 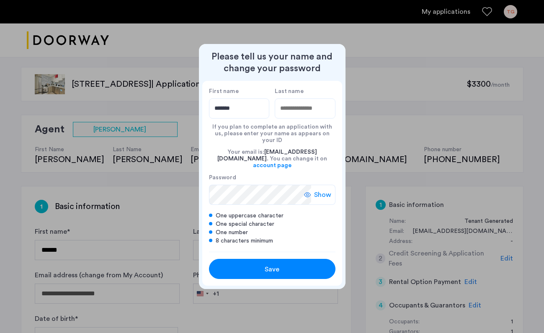 I want to click on h2: Please tell us your name and change your password, so click(x=272, y=62).